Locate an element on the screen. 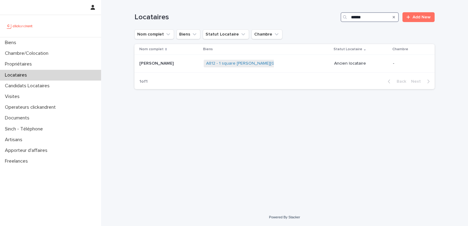 This screenshot has height=226, width=468. span: Add New is located at coordinates (421, 17).